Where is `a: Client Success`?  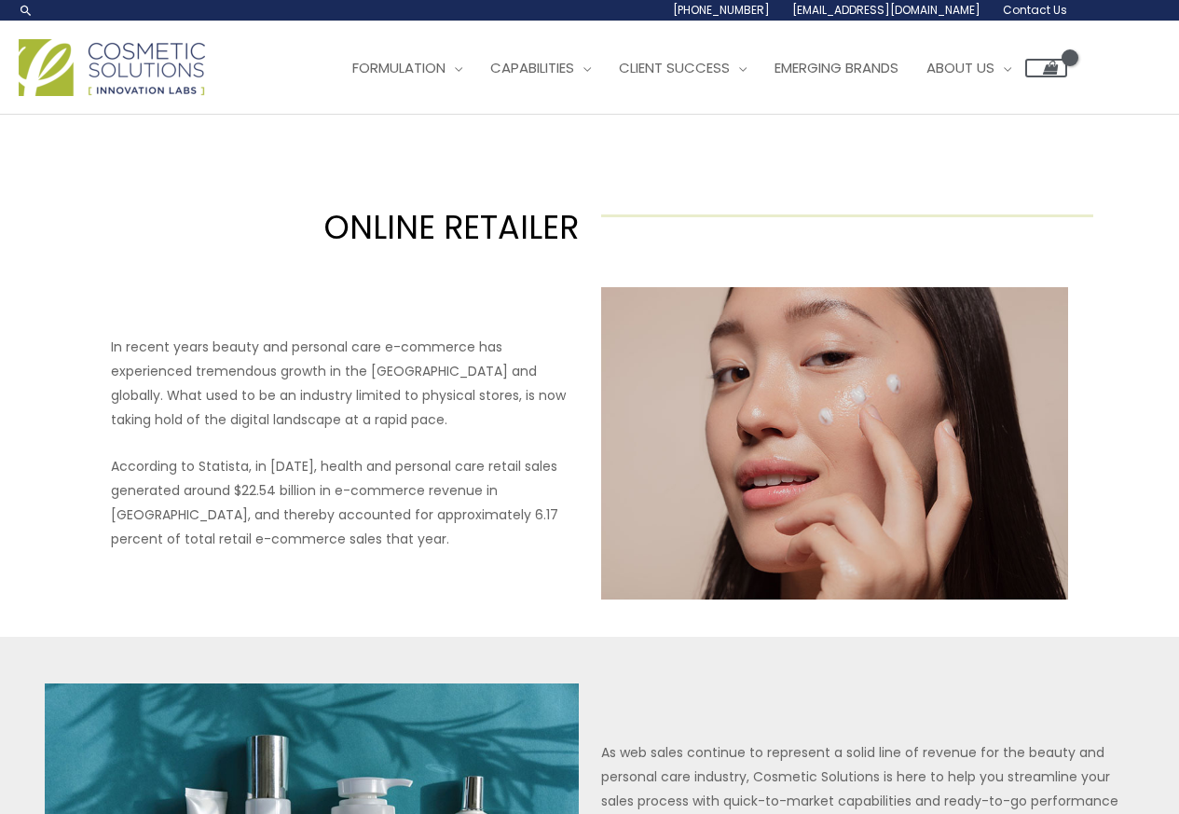 a: Client Success is located at coordinates (682, 68).